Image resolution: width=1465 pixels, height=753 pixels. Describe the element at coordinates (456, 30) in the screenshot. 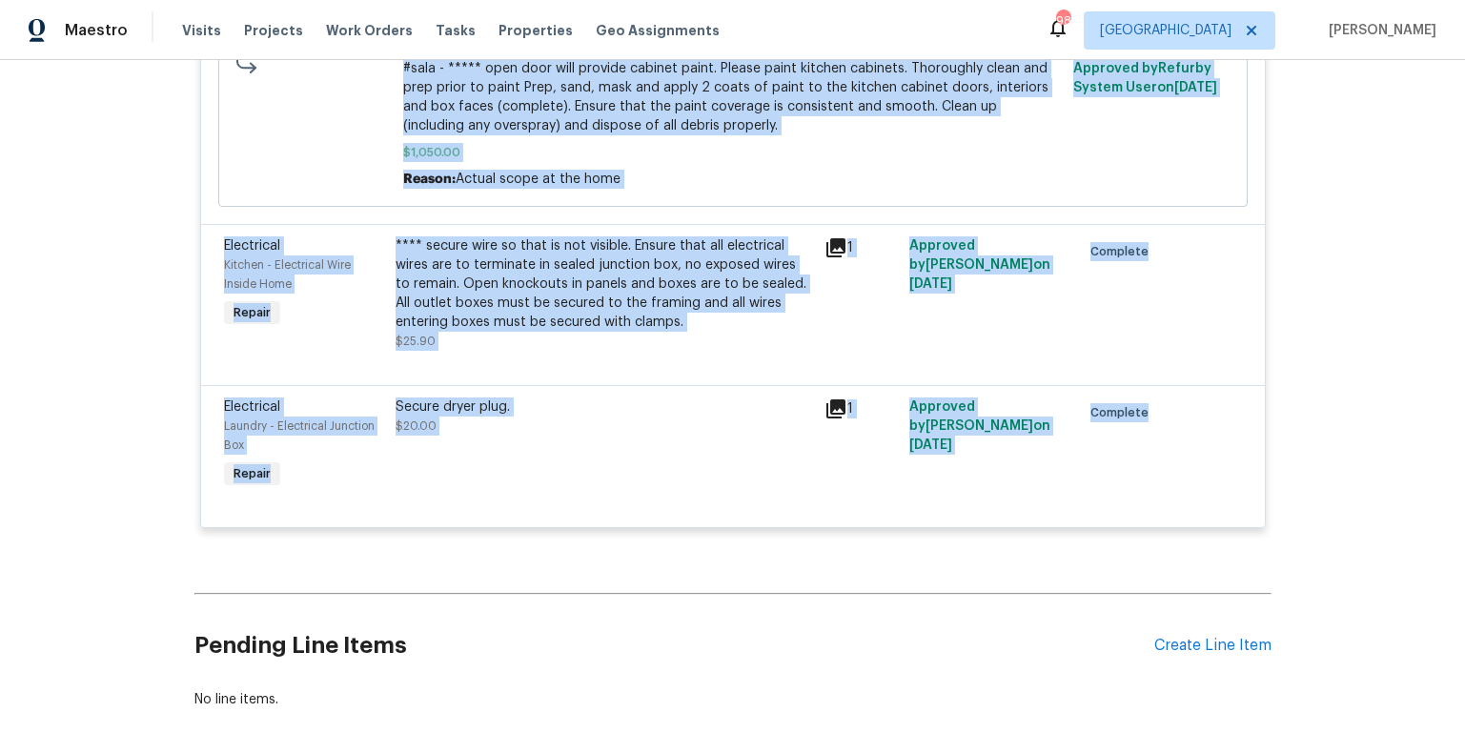

I see `span: Tasks` at that location.